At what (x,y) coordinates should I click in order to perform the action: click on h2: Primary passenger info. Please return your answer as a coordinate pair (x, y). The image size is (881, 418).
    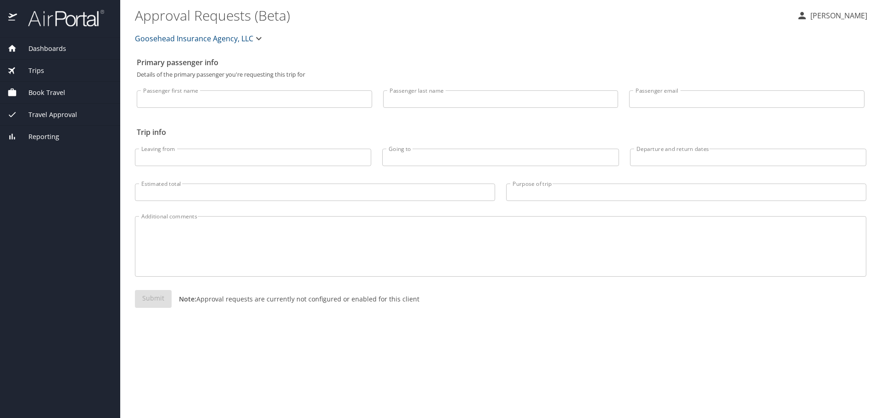
    Looking at the image, I should click on (500, 62).